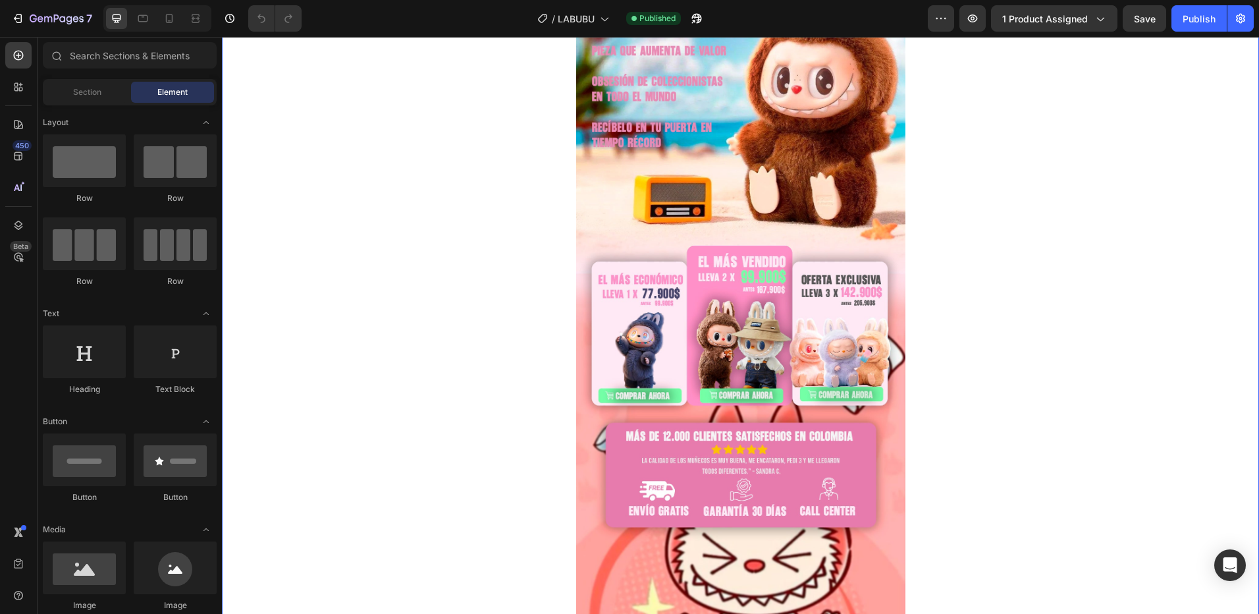 This screenshot has width=1259, height=614. Describe the element at coordinates (173, 92) in the screenshot. I see `span: Element` at that location.